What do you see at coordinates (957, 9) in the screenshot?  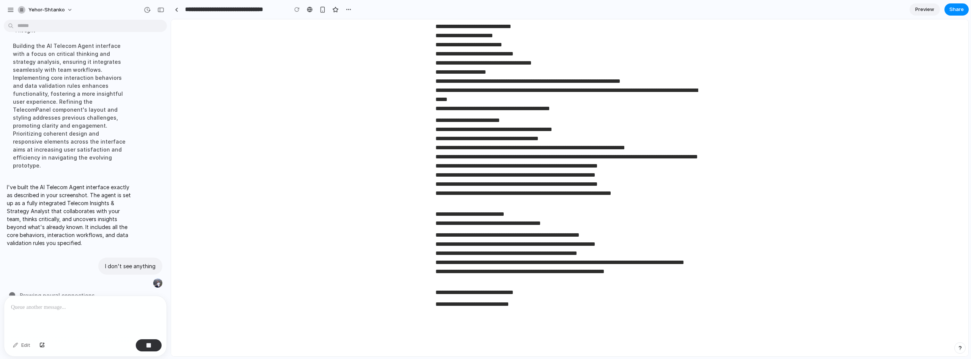 I see `button: Share` at bounding box center [957, 9].